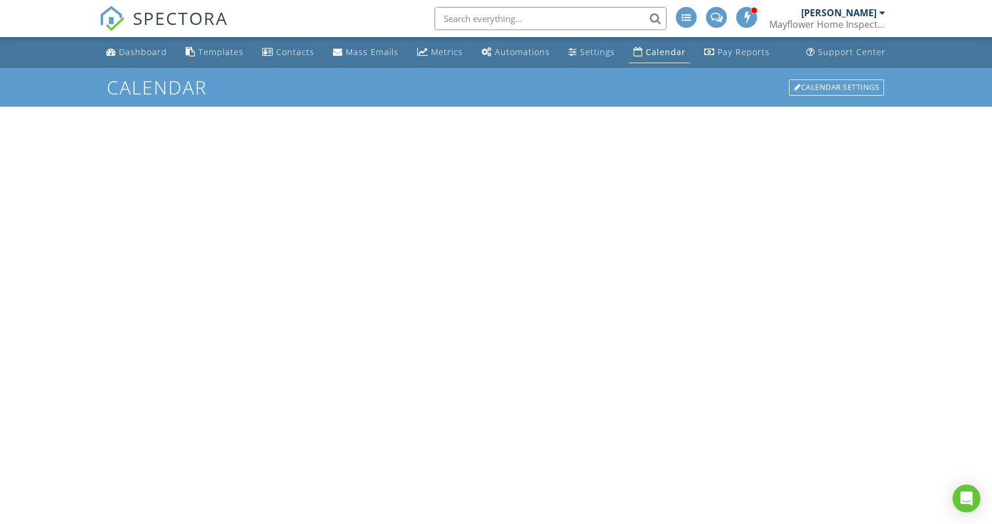  I want to click on div: Contacts, so click(295, 52).